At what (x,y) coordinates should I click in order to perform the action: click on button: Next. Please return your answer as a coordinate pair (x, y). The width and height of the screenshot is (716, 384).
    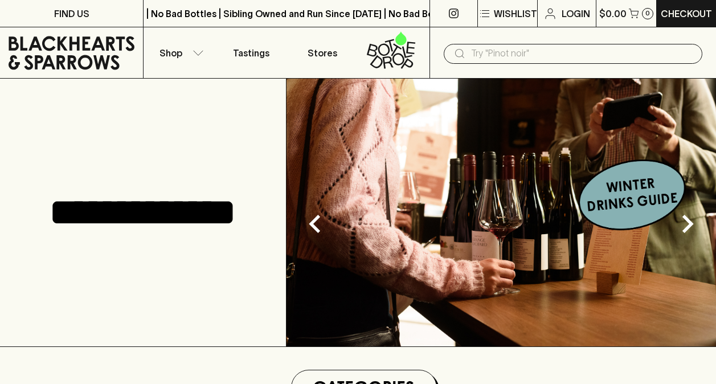
    Looking at the image, I should click on (687, 224).